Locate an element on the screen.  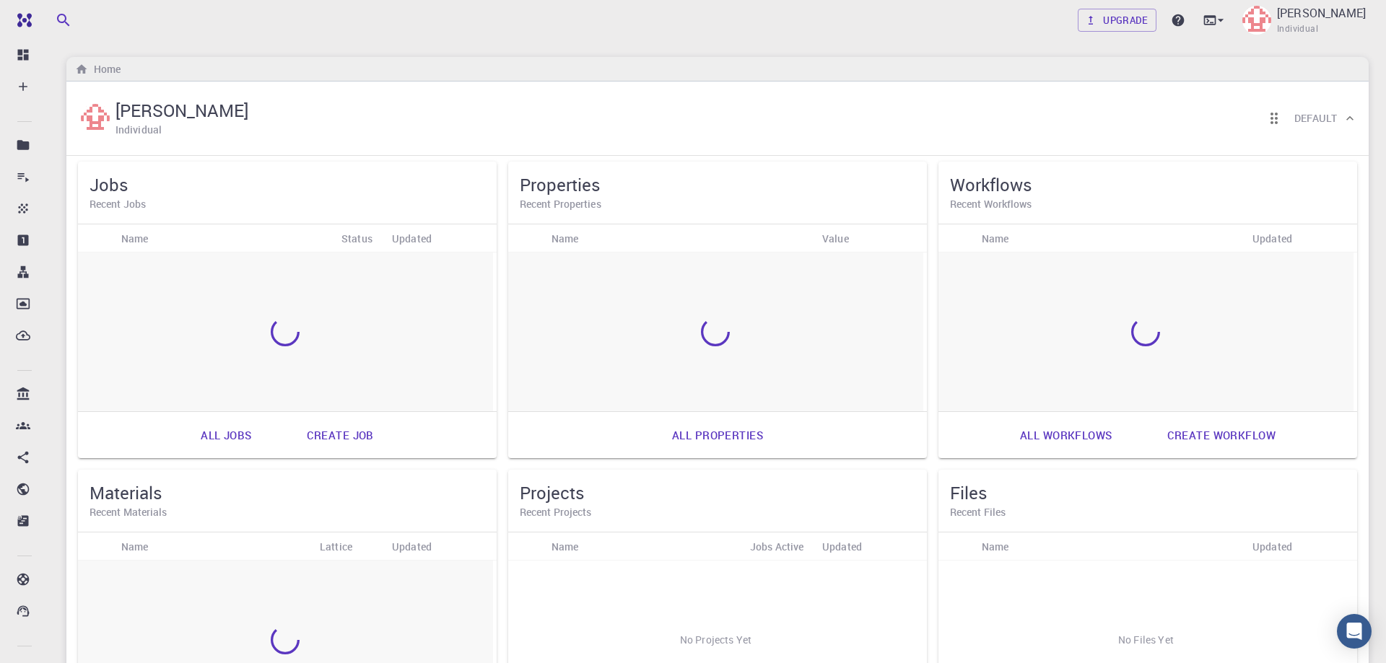
h6: Recent Files is located at coordinates (1148, 512).